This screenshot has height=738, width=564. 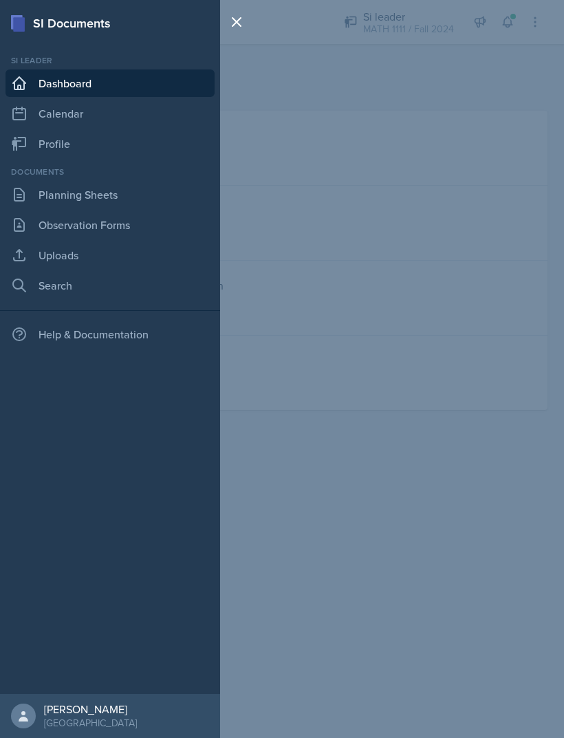 What do you see at coordinates (110, 195) in the screenshot?
I see `a: Planning Sheets` at bounding box center [110, 195].